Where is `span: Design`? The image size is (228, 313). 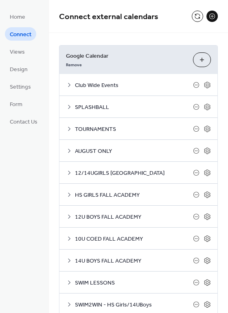
span: Design is located at coordinates (19, 70).